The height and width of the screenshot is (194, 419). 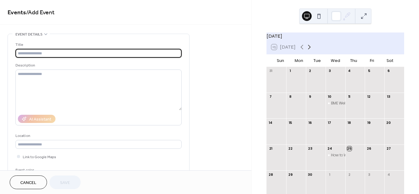 What do you see at coordinates (28, 182) in the screenshot?
I see `a: Cancel` at bounding box center [28, 182].